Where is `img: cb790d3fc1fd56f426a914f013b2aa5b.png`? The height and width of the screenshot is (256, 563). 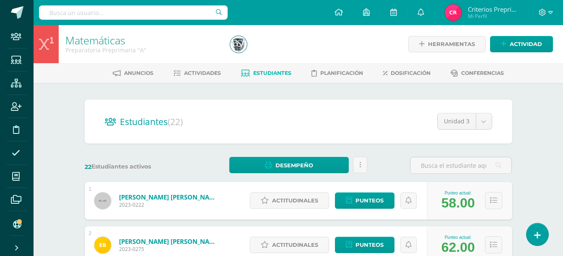
img: cb790d3fc1fd56f426a914f013b2aa5b.png is located at coordinates (103, 245).